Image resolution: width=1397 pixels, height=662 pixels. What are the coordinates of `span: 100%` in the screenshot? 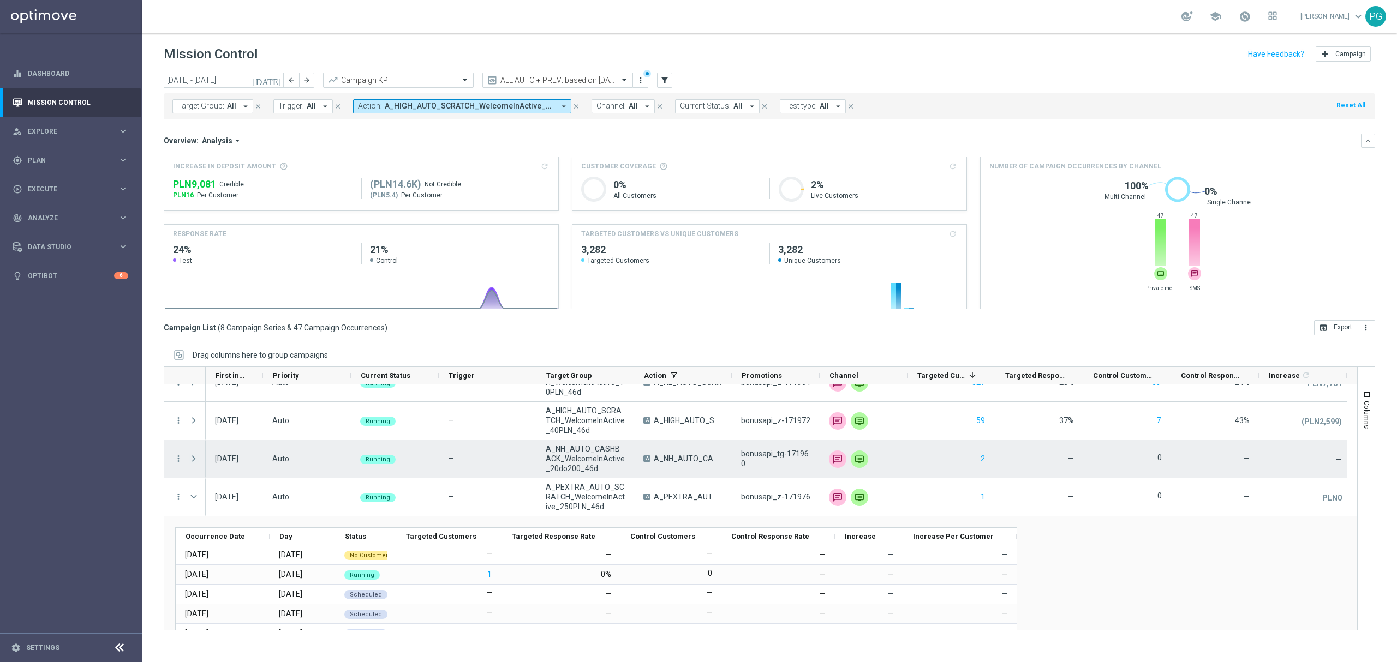 It's located at (1137, 186).